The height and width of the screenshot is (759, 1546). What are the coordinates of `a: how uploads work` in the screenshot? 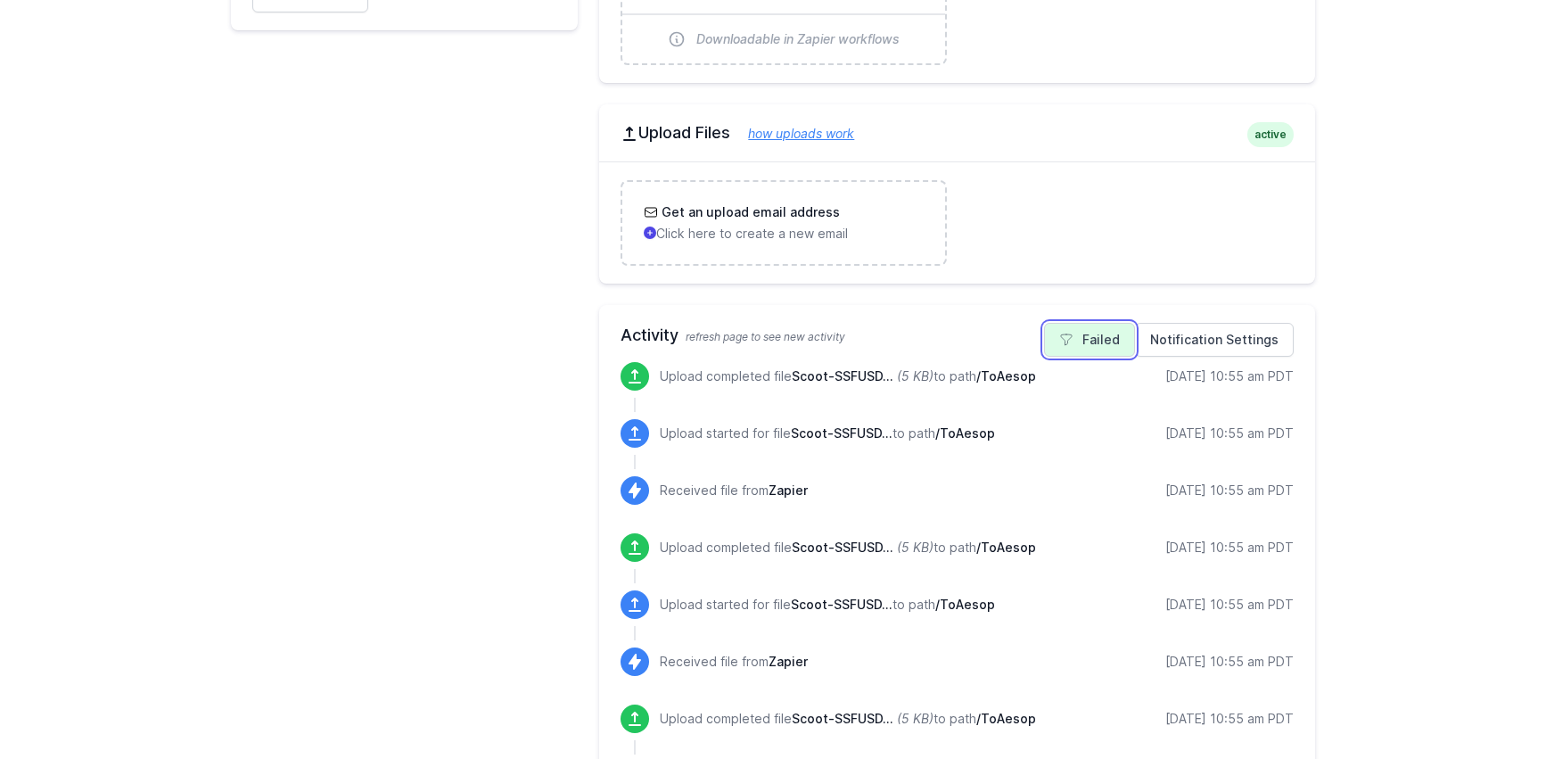 It's located at (792, 133).